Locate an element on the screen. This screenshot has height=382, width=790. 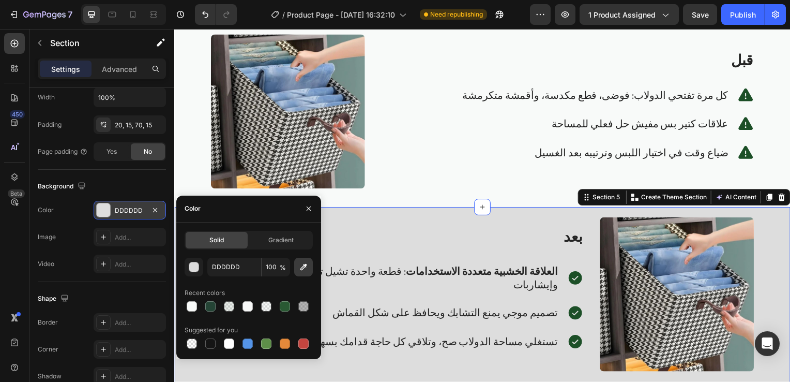
div: Shadow is located at coordinates (50, 376).